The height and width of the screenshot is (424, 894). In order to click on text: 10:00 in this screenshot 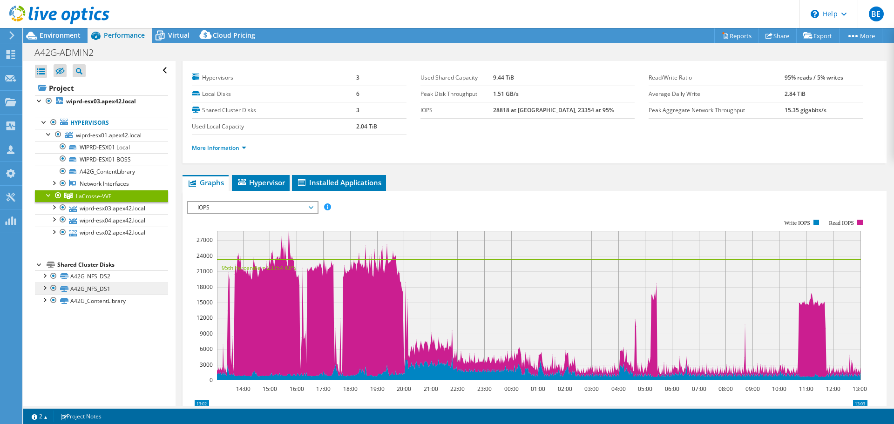, I will do `click(779, 389)`.